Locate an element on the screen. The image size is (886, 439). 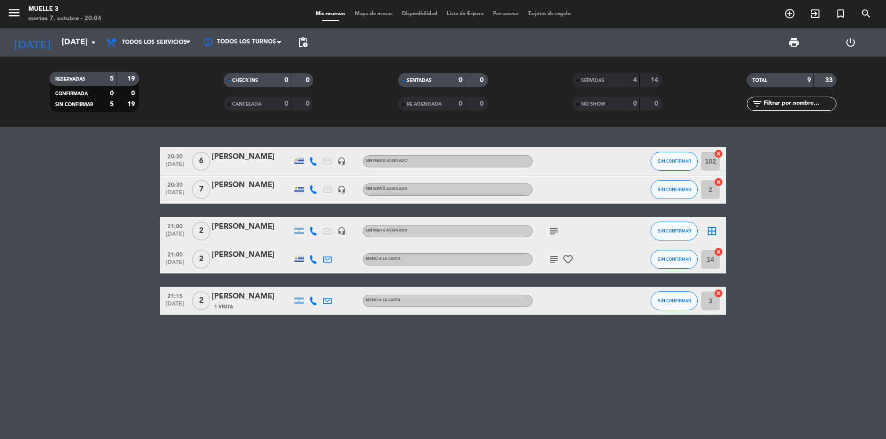
span: Todos los servicios is located at coordinates (154, 42).